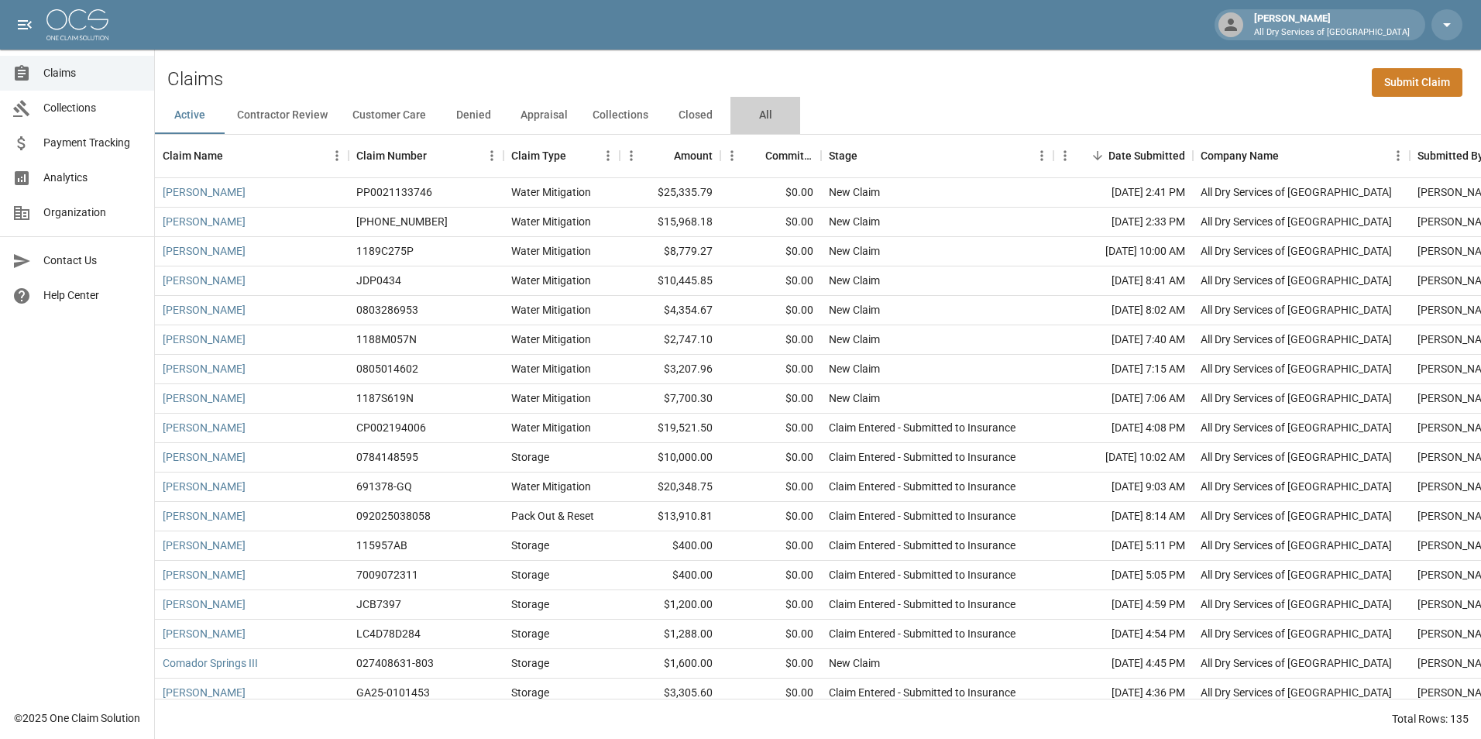  Describe the element at coordinates (1417, 82) in the screenshot. I see `a: Submit Claim` at that location.